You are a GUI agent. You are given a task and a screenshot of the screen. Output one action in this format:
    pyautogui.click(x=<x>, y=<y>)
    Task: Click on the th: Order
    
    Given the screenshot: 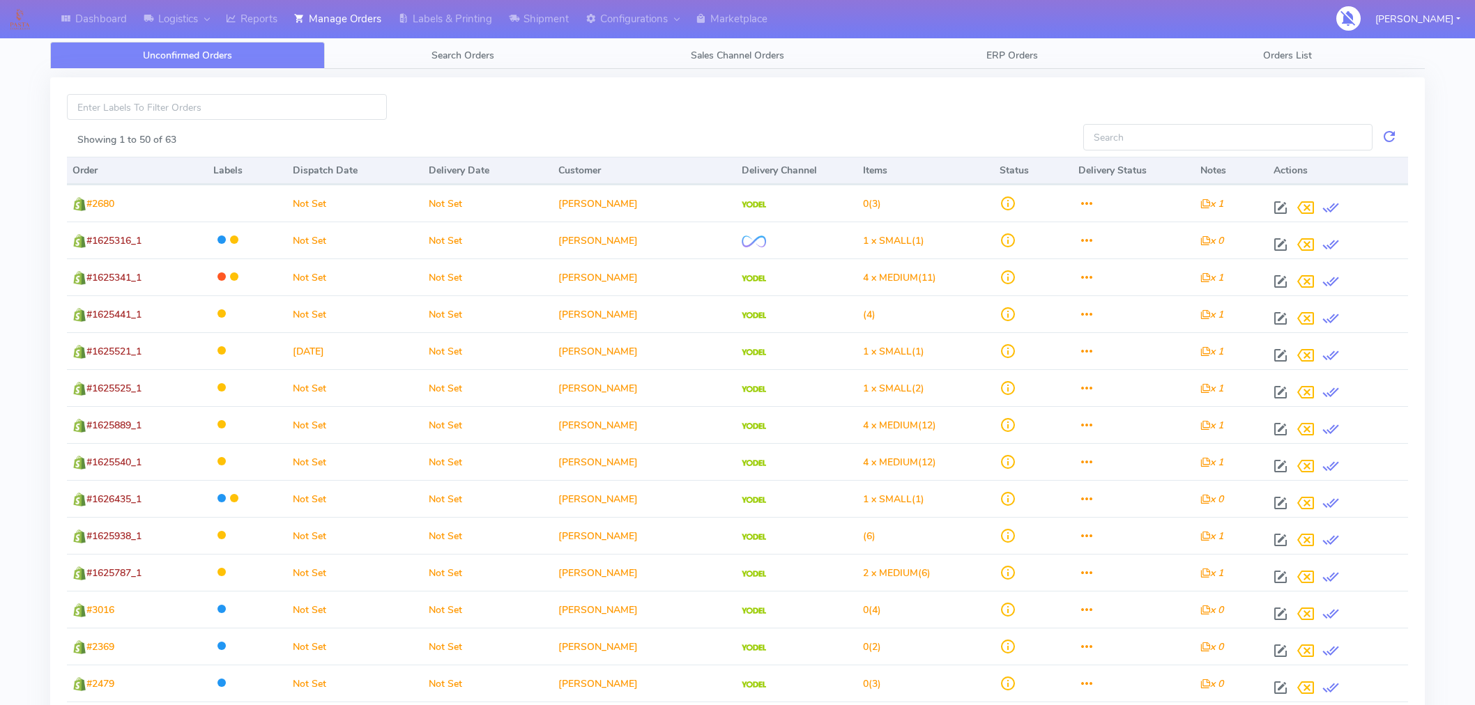 What is the action you would take?
    pyautogui.click(x=137, y=171)
    